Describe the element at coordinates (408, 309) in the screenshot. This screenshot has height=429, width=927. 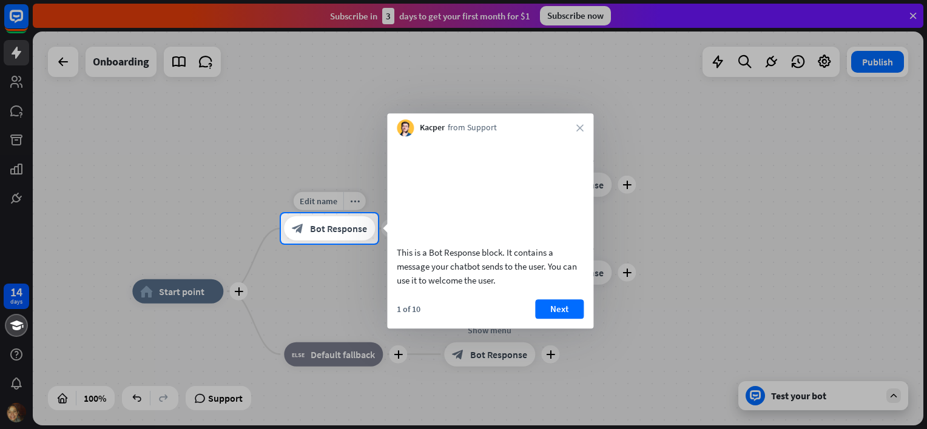
I see `div: 1 of 10` at that location.